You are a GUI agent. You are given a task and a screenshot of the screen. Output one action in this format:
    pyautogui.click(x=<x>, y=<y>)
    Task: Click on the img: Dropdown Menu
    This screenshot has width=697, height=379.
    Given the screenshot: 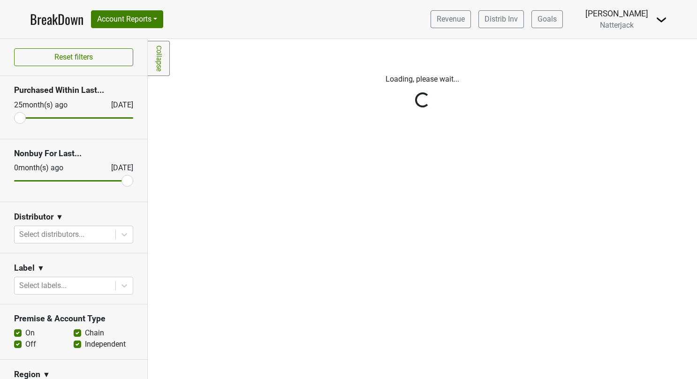 What is the action you would take?
    pyautogui.click(x=662, y=20)
    